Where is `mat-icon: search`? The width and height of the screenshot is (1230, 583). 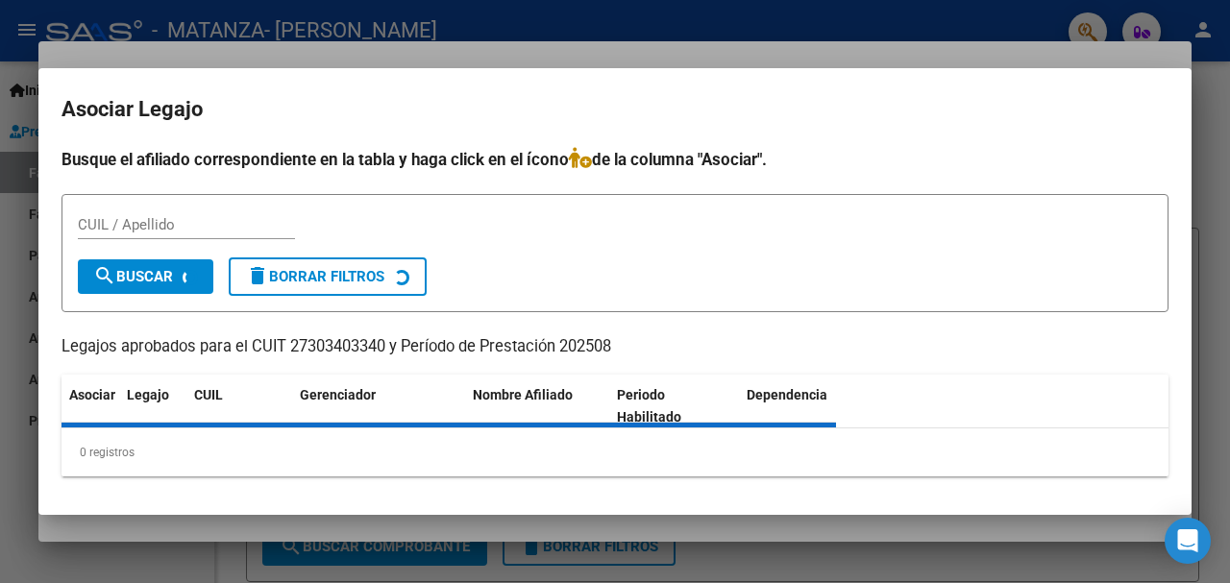 mat-icon: search is located at coordinates (105, 276).